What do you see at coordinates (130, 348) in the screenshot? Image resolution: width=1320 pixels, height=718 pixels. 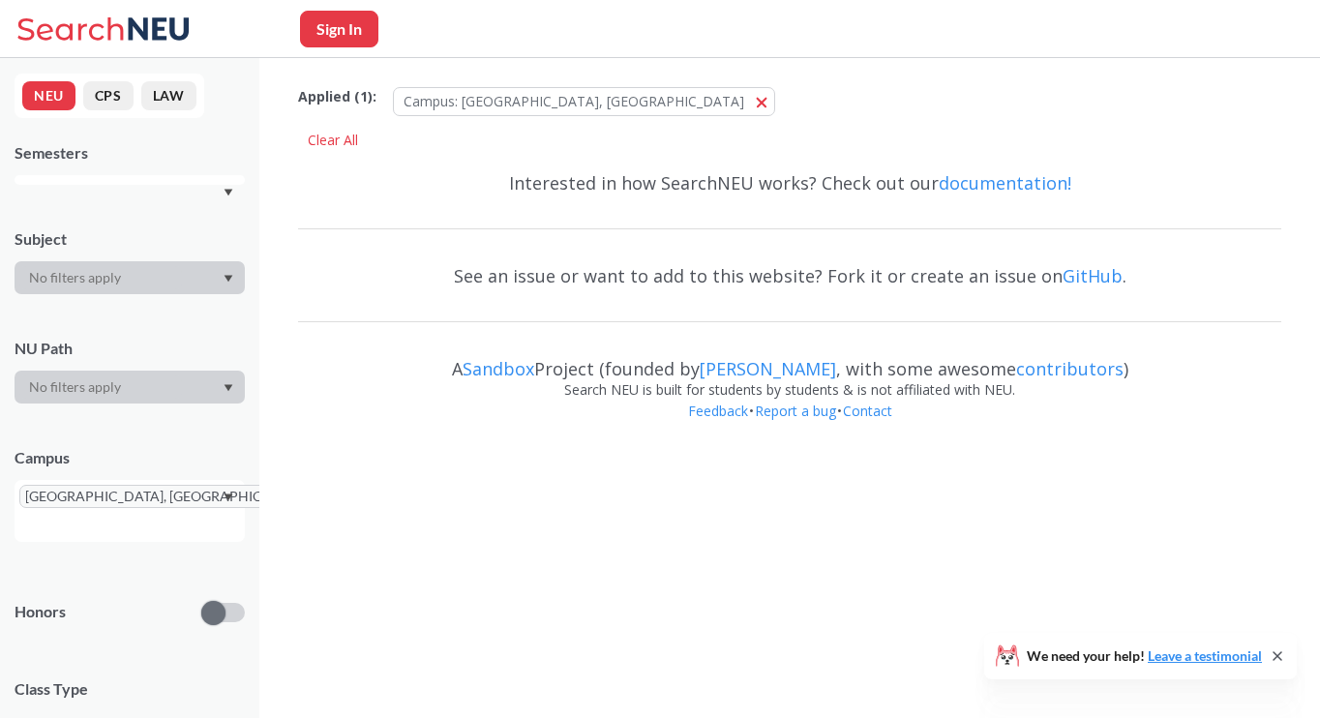 I see `div: NU Path` at bounding box center [130, 348].